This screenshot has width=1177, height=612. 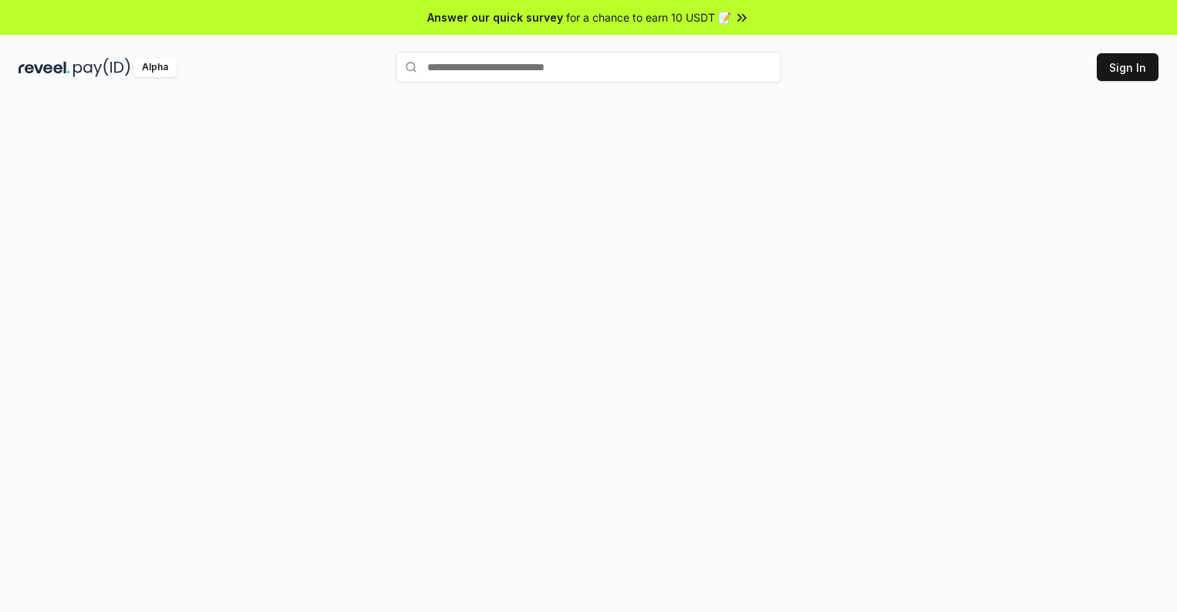 I want to click on span: Answer our quick survey, so click(x=495, y=17).